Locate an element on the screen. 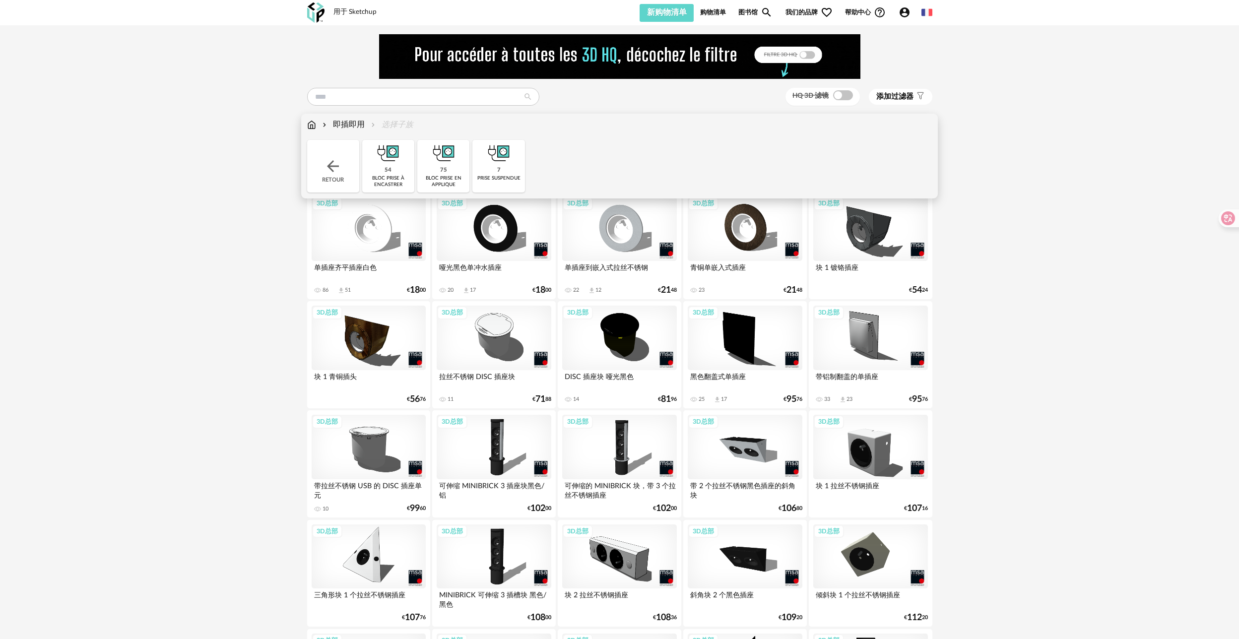 This screenshot has width=1239, height=639. div: 带 2 个拉丝不锈钢黑色插座的斜角块 is located at coordinates (745, 489).